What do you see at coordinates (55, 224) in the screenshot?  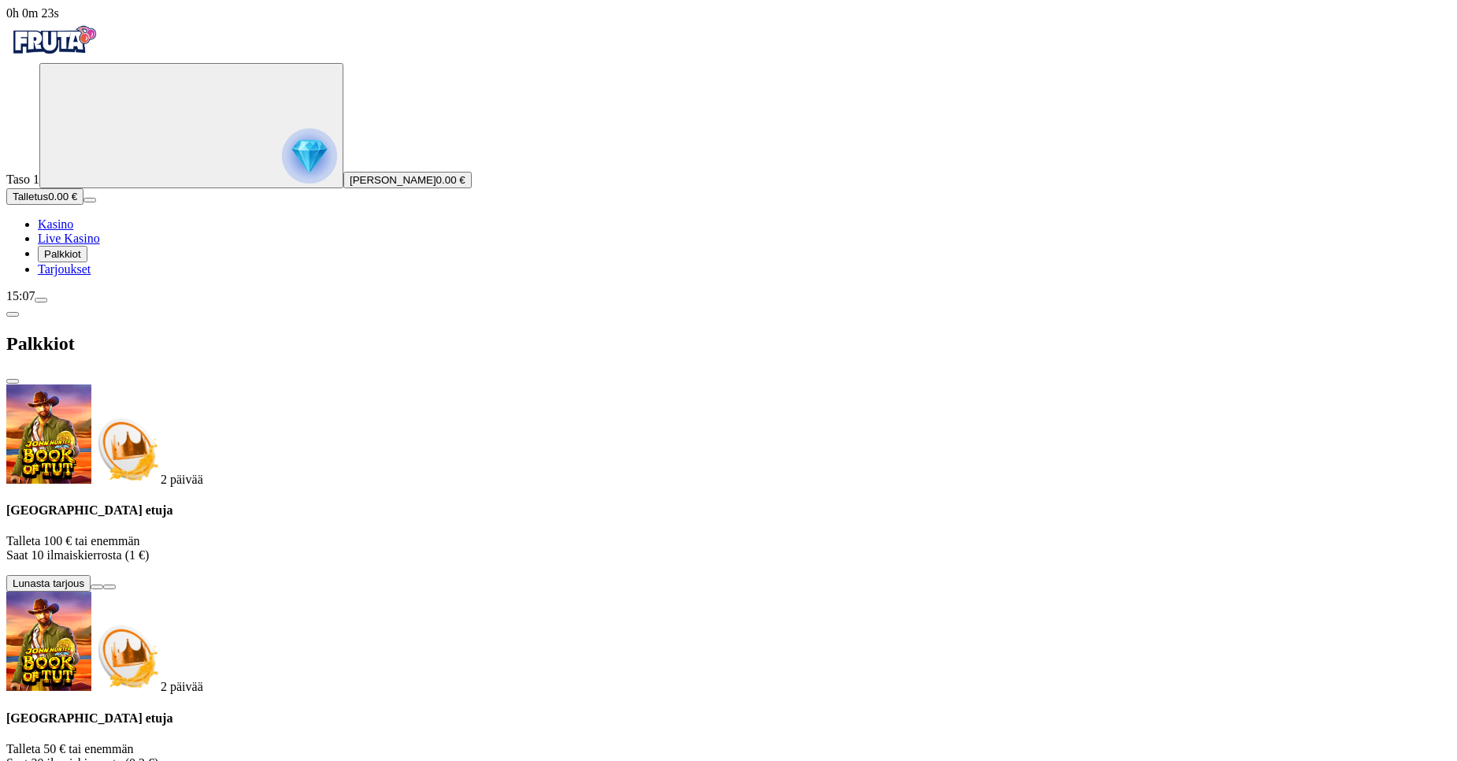 I see `span: Kasino` at bounding box center [55, 224].